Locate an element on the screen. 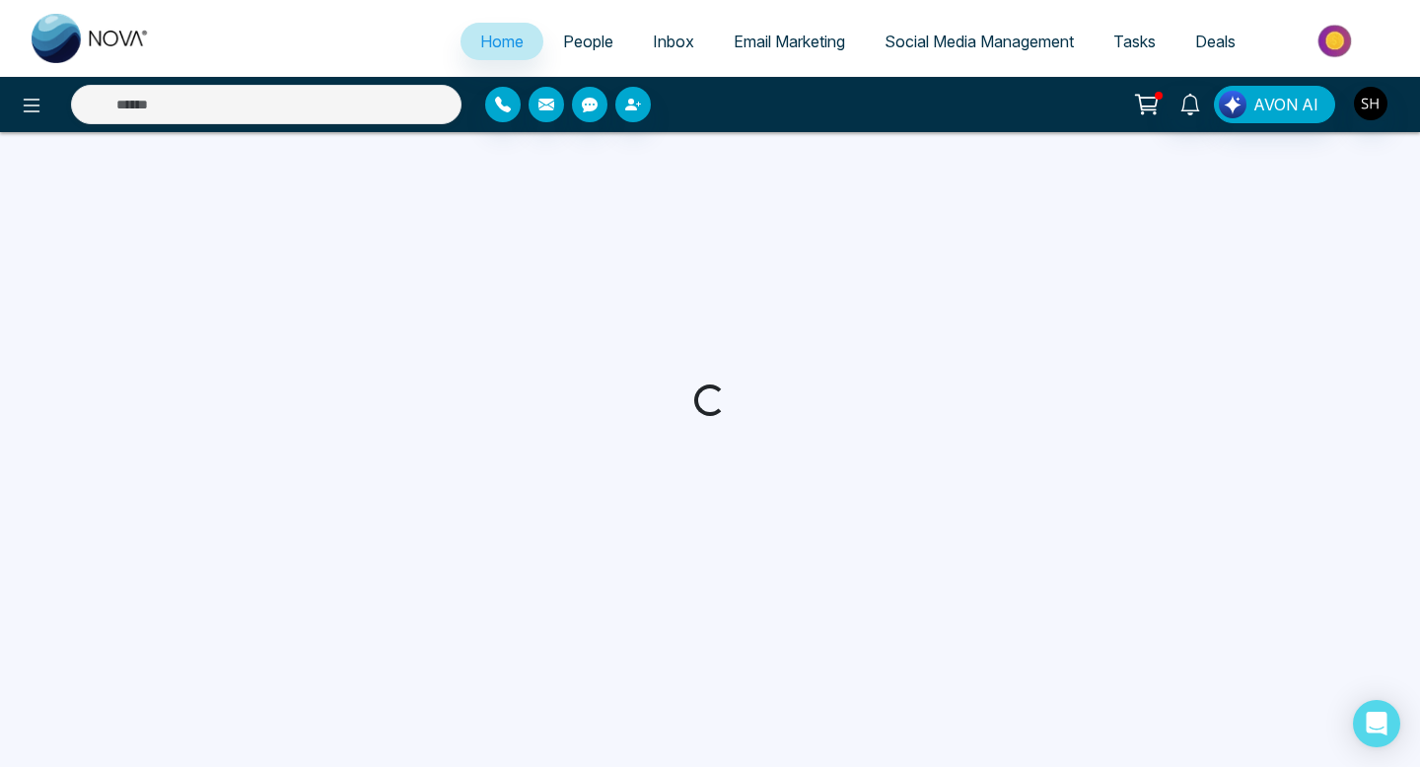 The height and width of the screenshot is (767, 1420). span: Tasks is located at coordinates (1134, 41).